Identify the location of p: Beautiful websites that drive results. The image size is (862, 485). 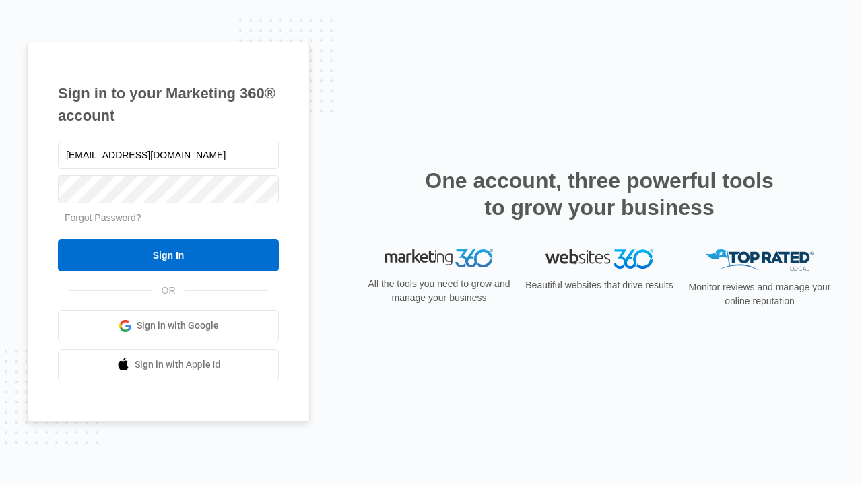
(599, 285).